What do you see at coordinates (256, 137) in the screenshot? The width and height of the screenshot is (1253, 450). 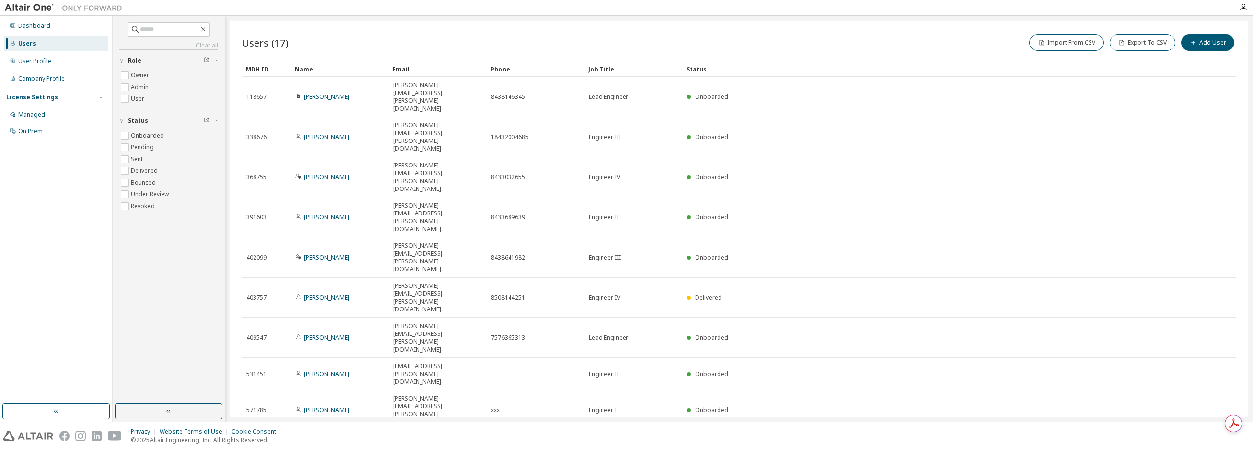 I see `span: 338676` at bounding box center [256, 137].